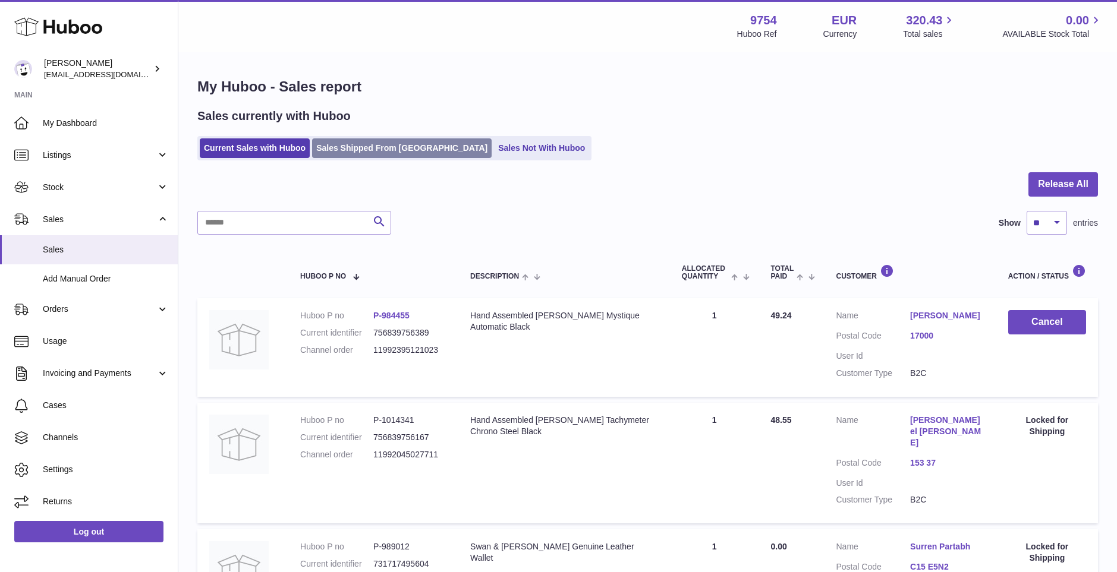 Image resolution: width=1117 pixels, height=572 pixels. Describe the element at coordinates (106, 437) in the screenshot. I see `span: Channels` at that location.